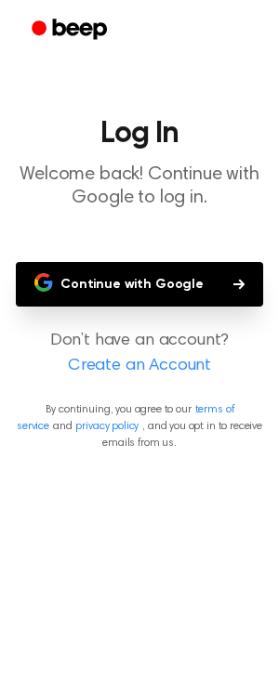  Describe the element at coordinates (107, 426) in the screenshot. I see `a: privacy policy` at that location.